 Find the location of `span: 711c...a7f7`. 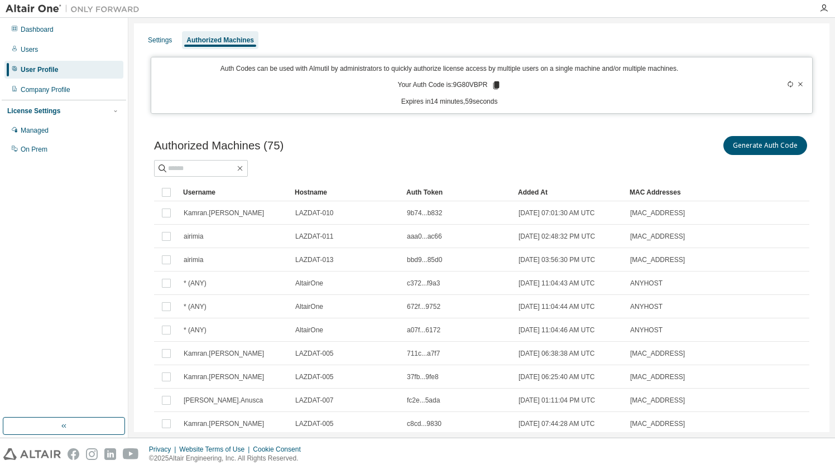

span: 711c...a7f7 is located at coordinates (423, 354).